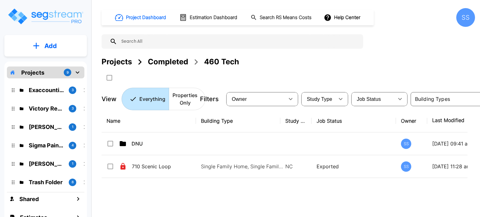 The height and width of the screenshot is (217, 480). What do you see at coordinates (33, 73) in the screenshot?
I see `p: Projects` at bounding box center [33, 73].